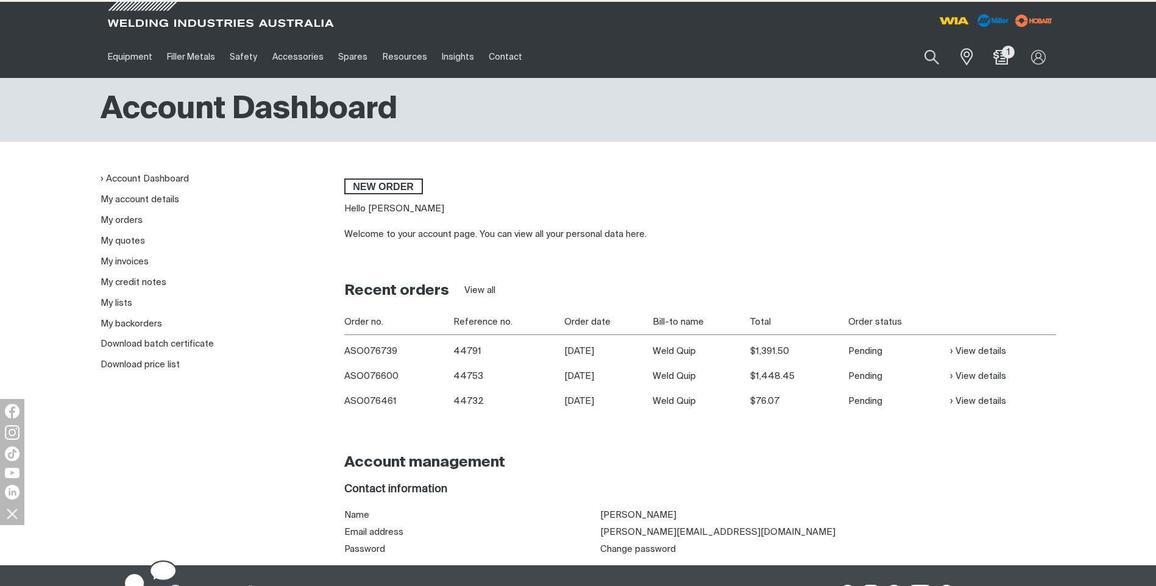 The image size is (1156, 586). Describe the element at coordinates (404, 57) in the screenshot. I see `a: Resources` at that location.